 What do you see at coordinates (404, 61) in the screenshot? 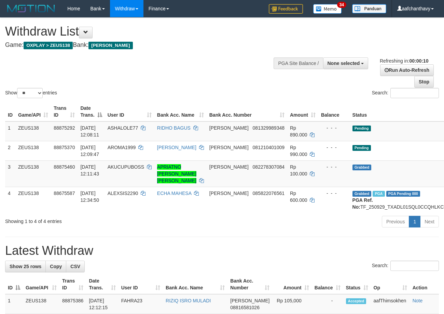
I see `span: Refreshing in:` at bounding box center [404, 61].